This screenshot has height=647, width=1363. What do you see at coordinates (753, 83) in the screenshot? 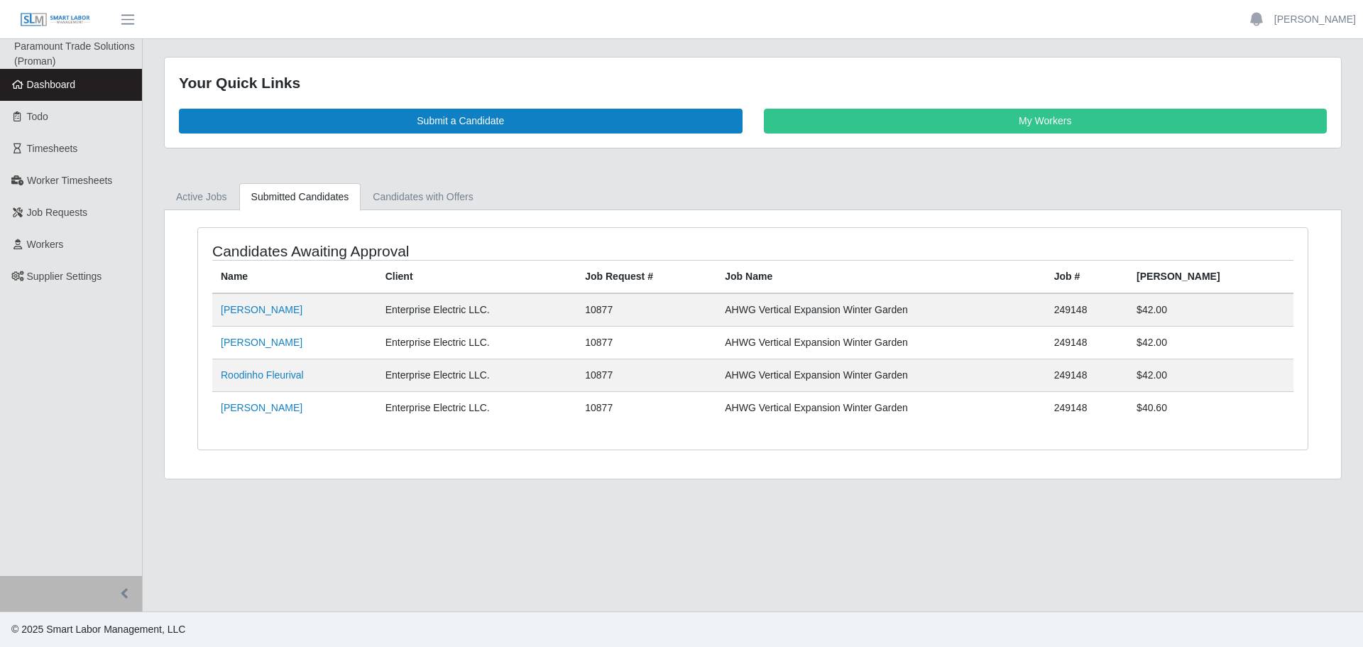
I see `div: Your Quick Links` at bounding box center [753, 83].